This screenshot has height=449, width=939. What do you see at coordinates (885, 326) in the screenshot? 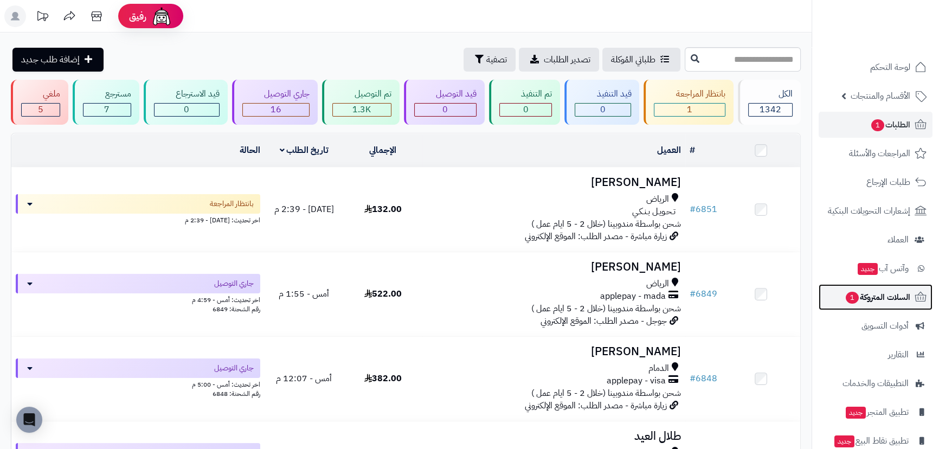
I see `span: أدوات التسويق` at bounding box center [885, 326].